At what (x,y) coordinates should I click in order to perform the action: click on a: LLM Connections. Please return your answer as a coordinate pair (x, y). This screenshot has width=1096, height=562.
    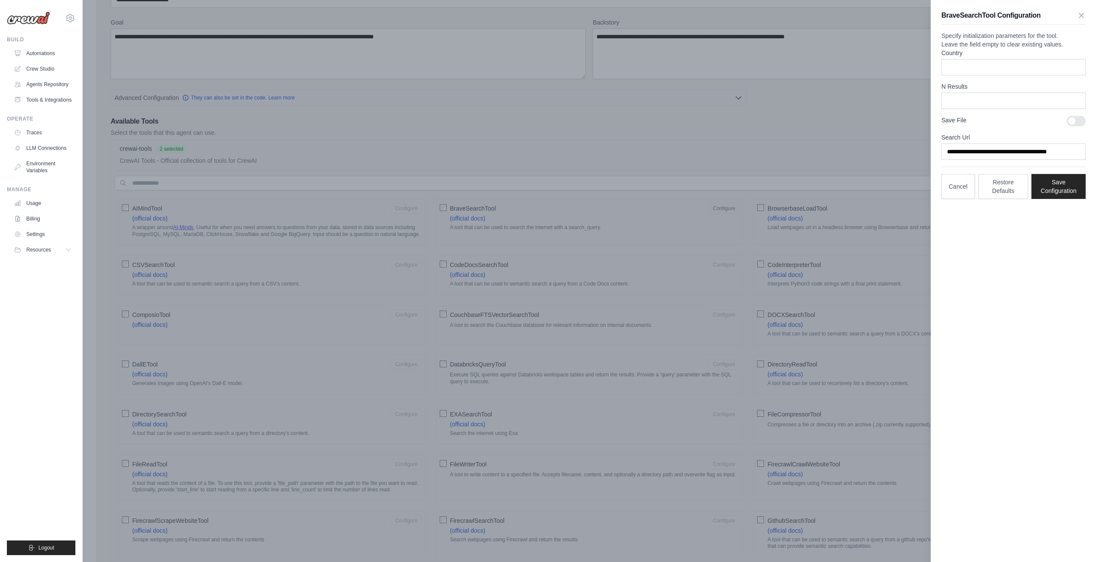
    Looking at the image, I should click on (43, 148).